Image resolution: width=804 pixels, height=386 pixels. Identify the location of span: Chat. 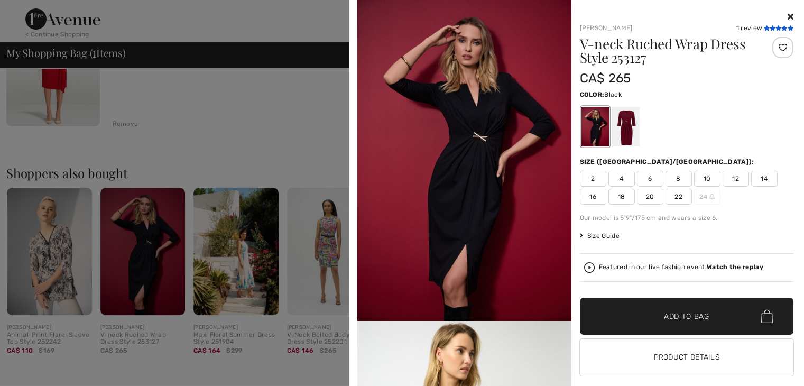
(34, 12).